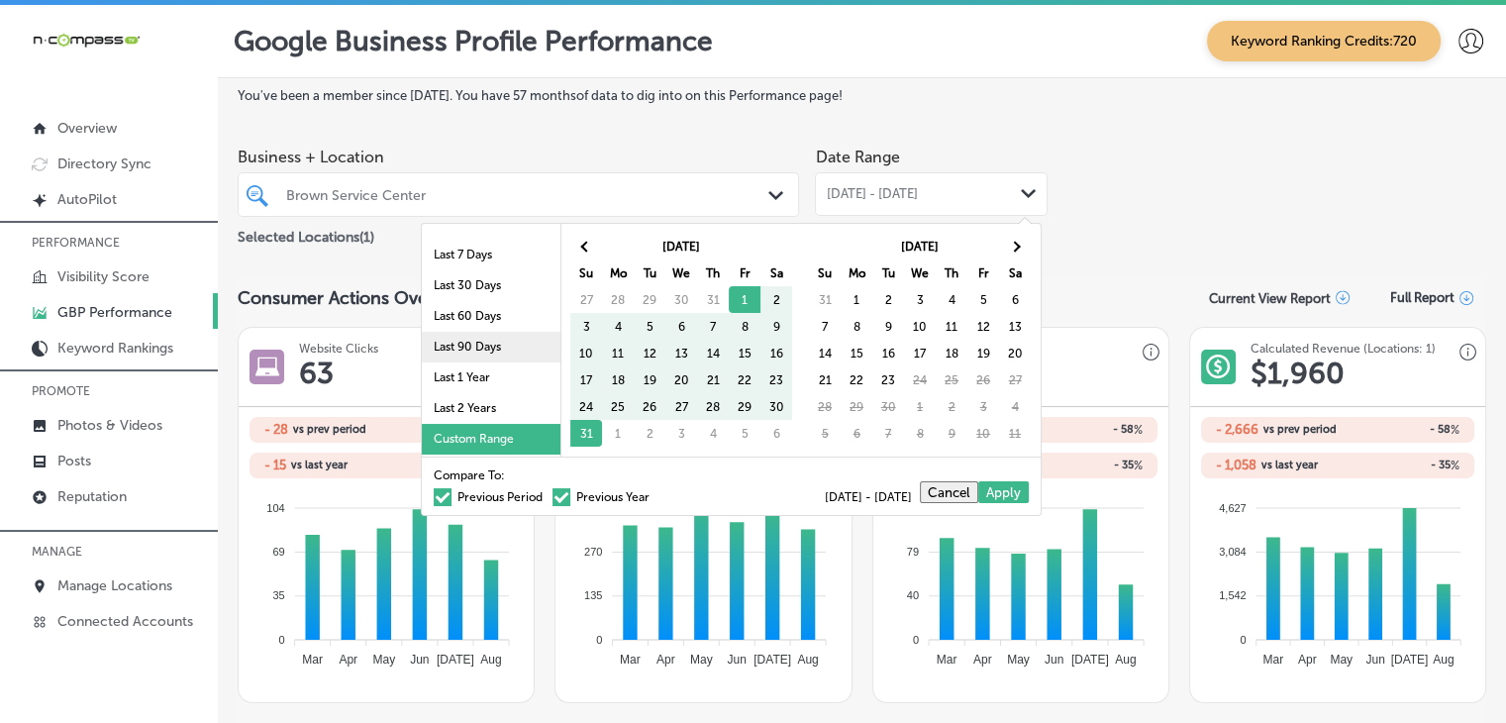  Describe the element at coordinates (103, 276) in the screenshot. I see `p: Visibility Score` at that location.